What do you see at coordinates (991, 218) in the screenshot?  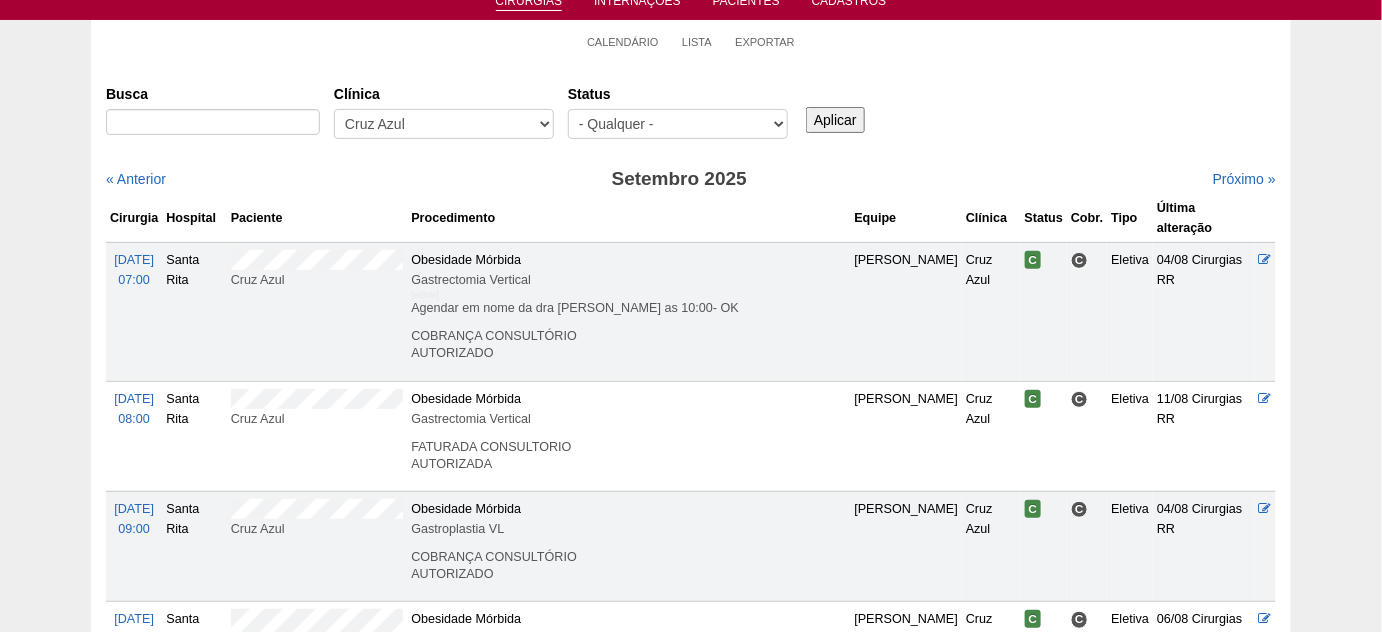 I see `th: Clínica` at bounding box center [991, 218].